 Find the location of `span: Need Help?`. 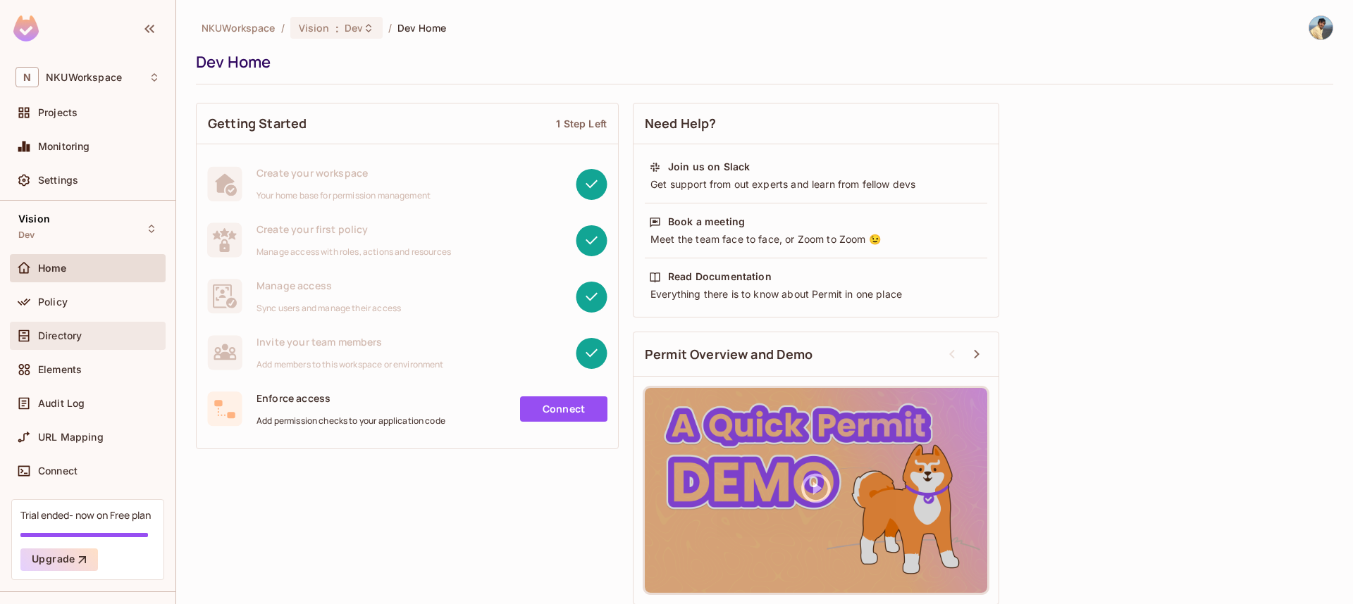

span: Need Help? is located at coordinates (681, 123).